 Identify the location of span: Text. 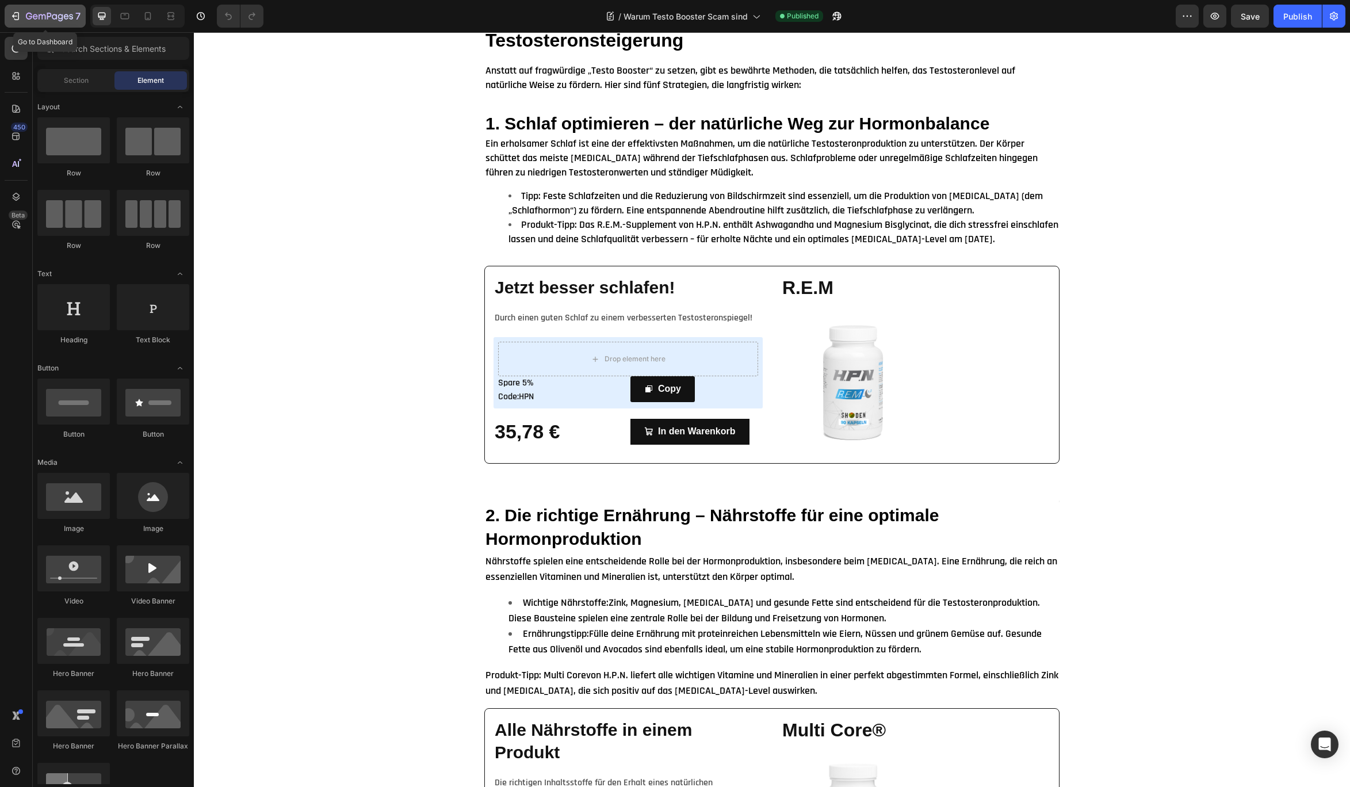
(44, 274).